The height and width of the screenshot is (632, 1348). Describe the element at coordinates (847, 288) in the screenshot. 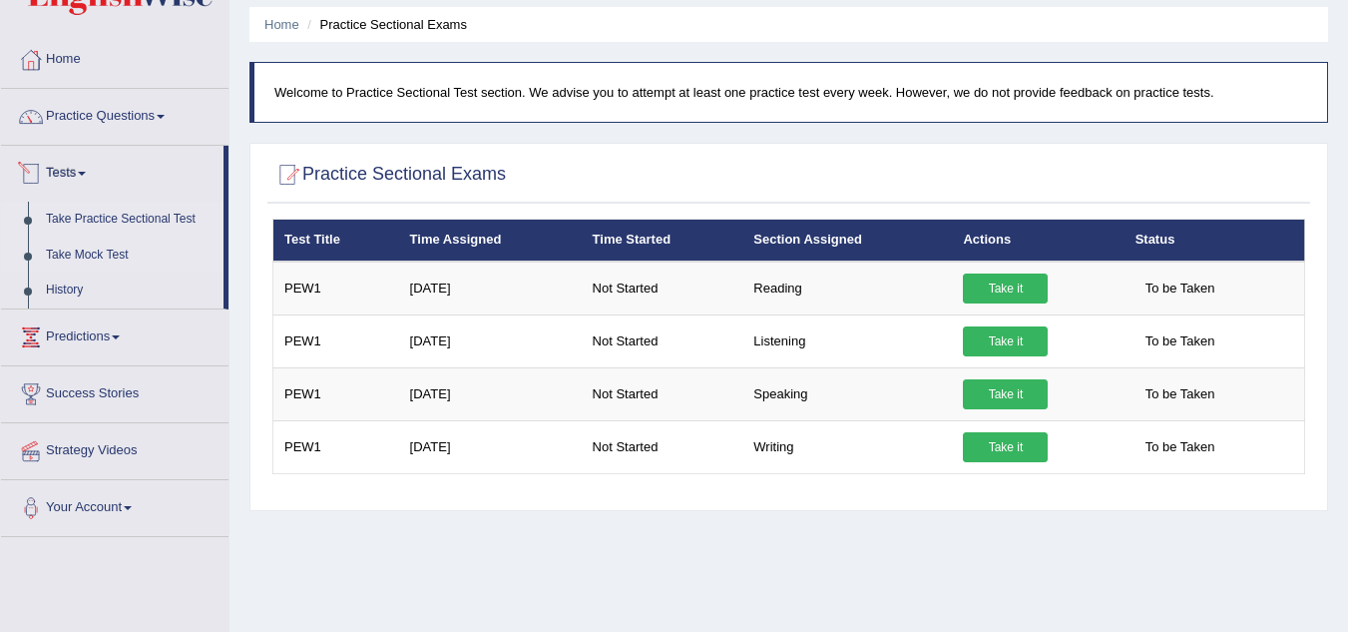

I see `td: Reading` at that location.